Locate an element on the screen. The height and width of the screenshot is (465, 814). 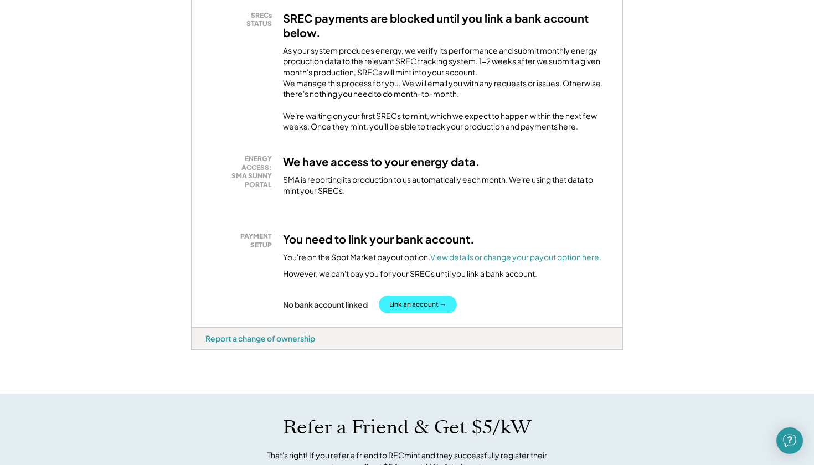
div: ENERGY ACCESS: SMA SUNNY PORTAL is located at coordinates (242, 172).